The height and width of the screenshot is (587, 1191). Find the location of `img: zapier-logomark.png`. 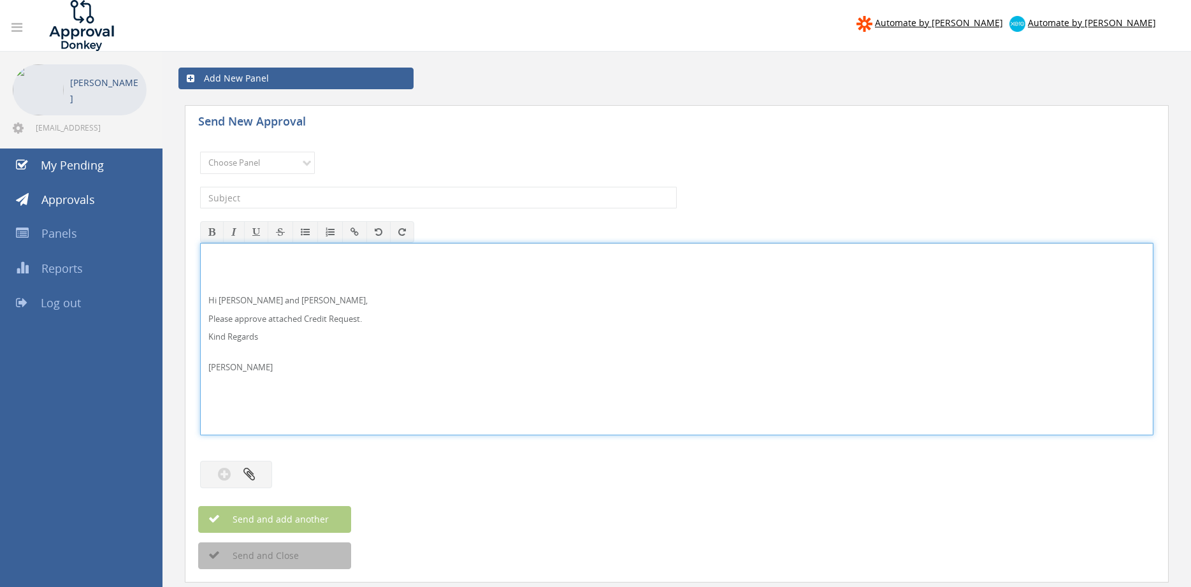

img: zapier-logomark.png is located at coordinates (864, 24).